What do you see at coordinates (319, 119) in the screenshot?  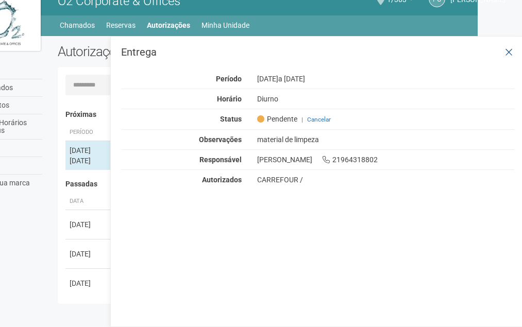 I see `a: Cancelar` at bounding box center [319, 119].